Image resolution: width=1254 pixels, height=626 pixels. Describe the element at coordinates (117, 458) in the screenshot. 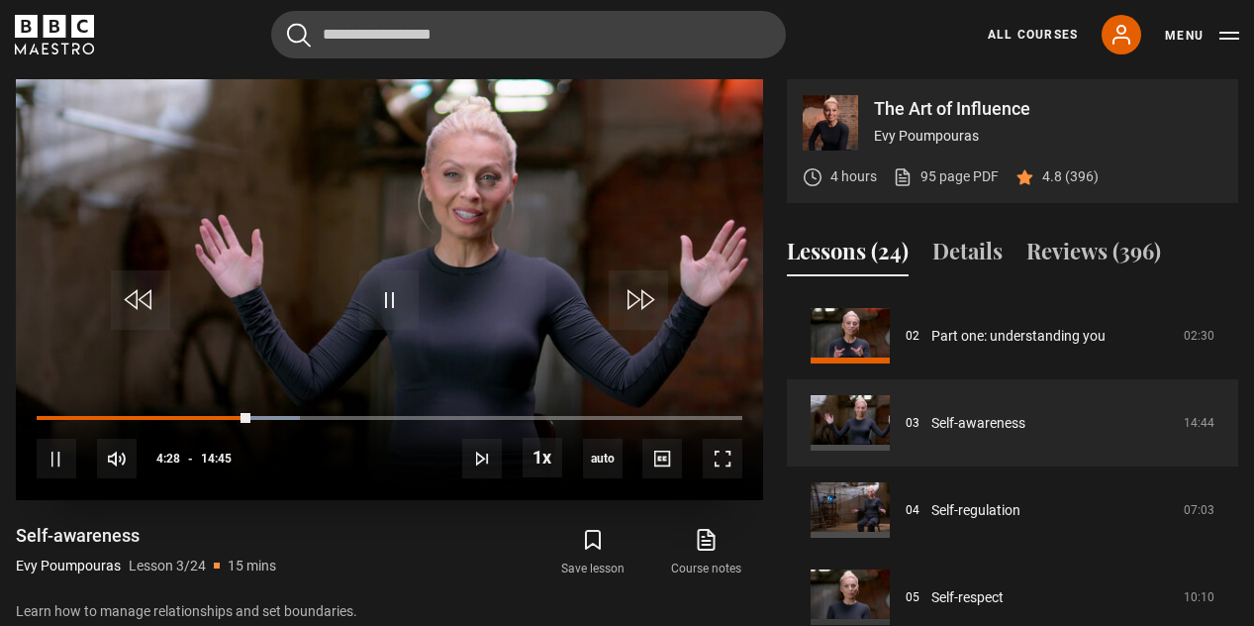

I see `button: Mute` at that location.